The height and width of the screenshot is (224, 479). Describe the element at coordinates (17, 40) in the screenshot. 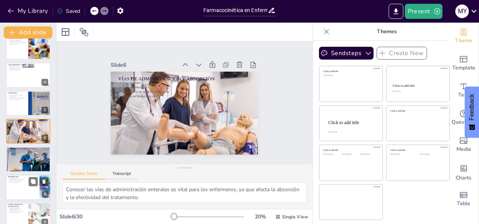

I see `p: Definición de farmacocinética` at that location.